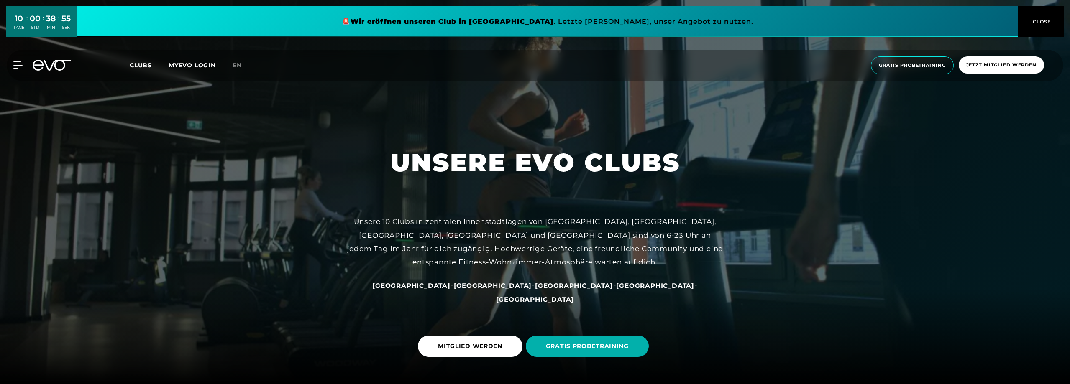 The image size is (1070, 384). What do you see at coordinates (472, 346) in the screenshot?
I see `a: MITGLIED WERDEN` at bounding box center [472, 346].